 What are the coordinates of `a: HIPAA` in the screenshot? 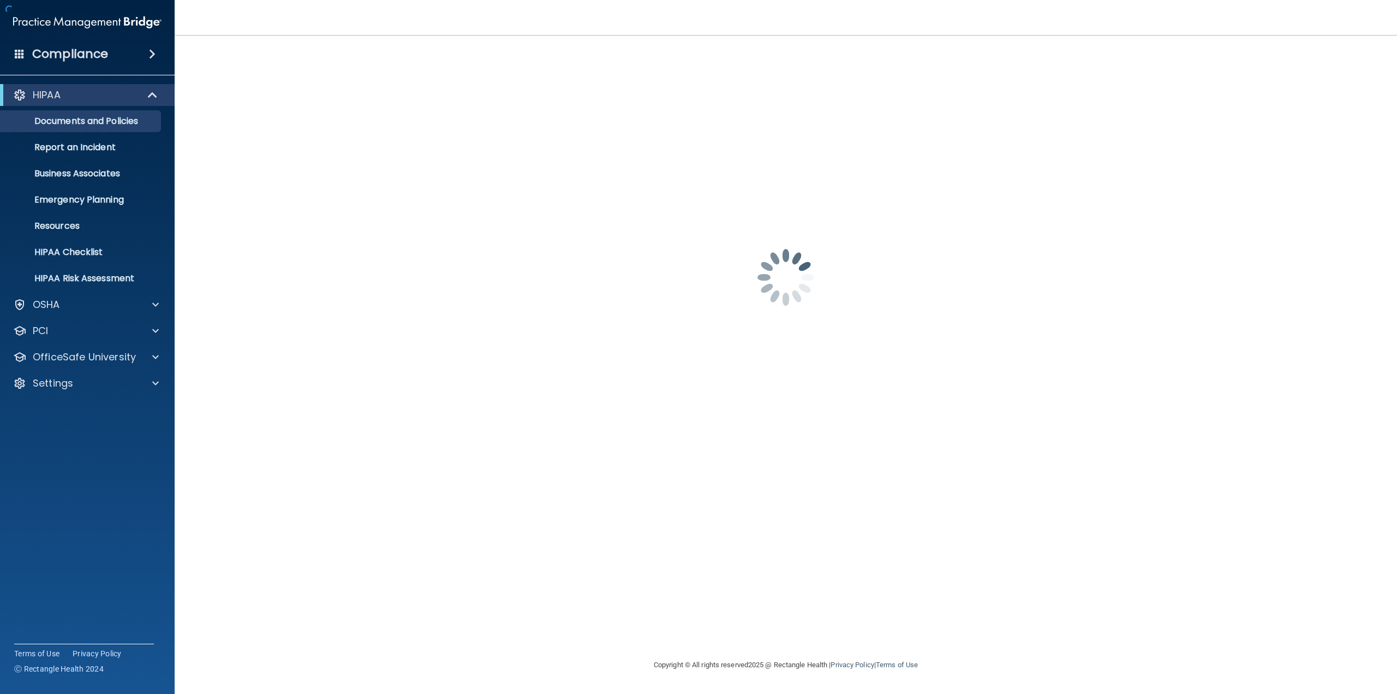 It's located at (86, 95).